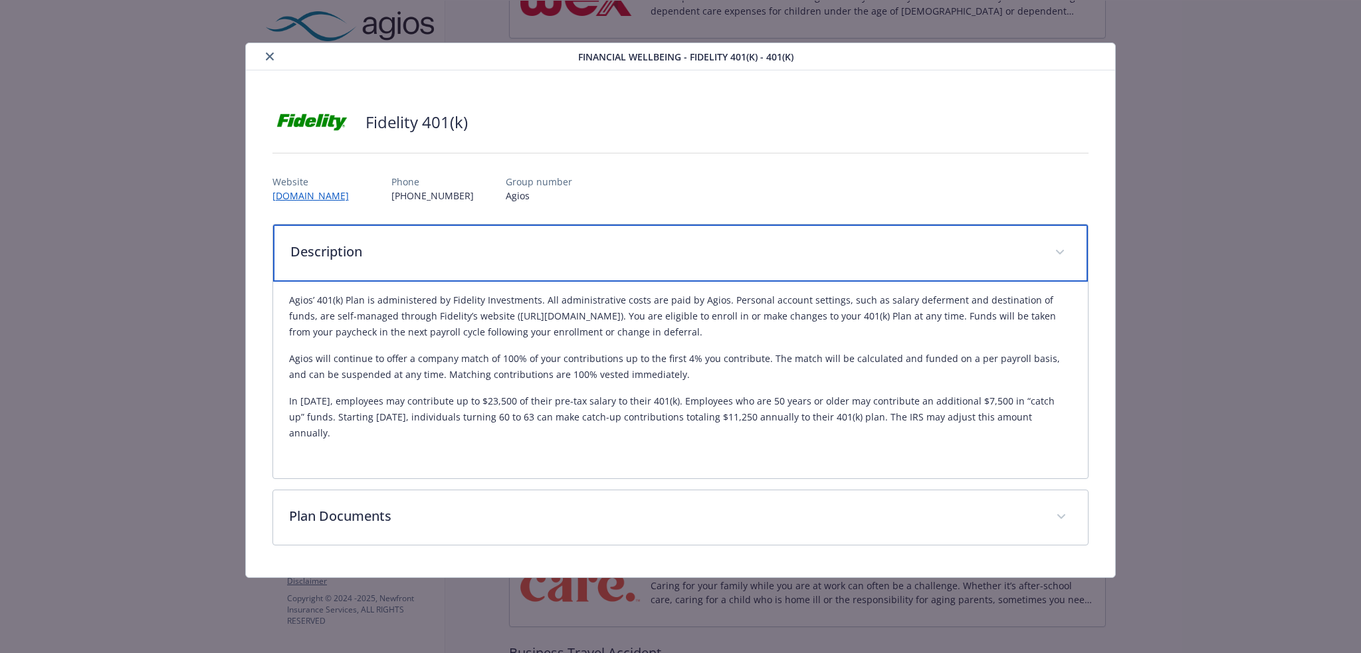 The height and width of the screenshot is (653, 1361). What do you see at coordinates (665, 252) in the screenshot?
I see `p: Description` at bounding box center [665, 252].